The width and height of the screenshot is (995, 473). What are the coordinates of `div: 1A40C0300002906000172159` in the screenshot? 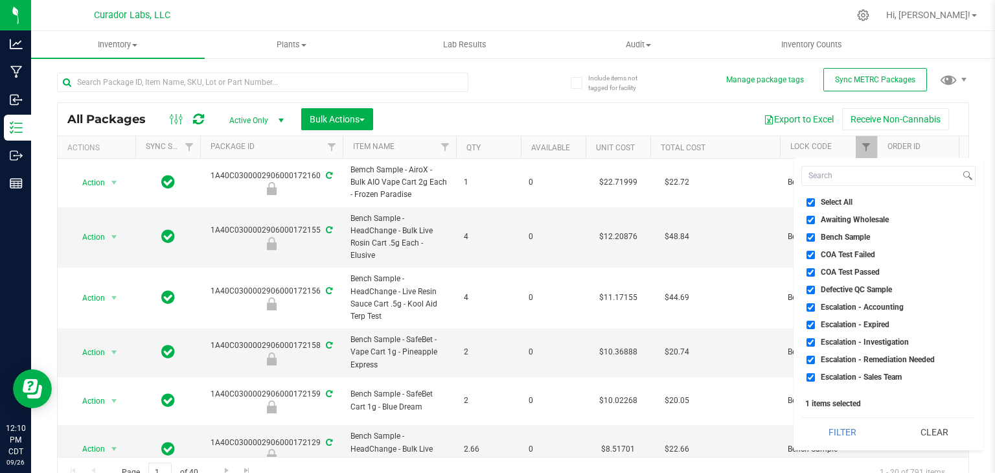 It's located at (272, 401).